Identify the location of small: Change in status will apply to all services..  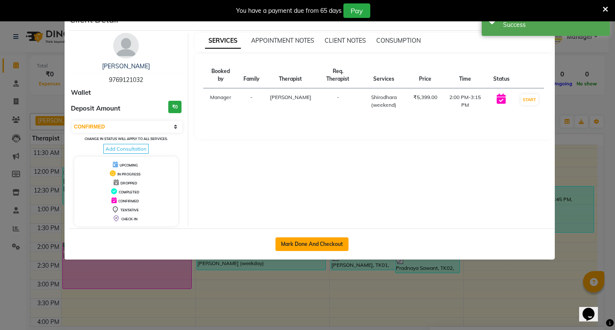
(126, 139).